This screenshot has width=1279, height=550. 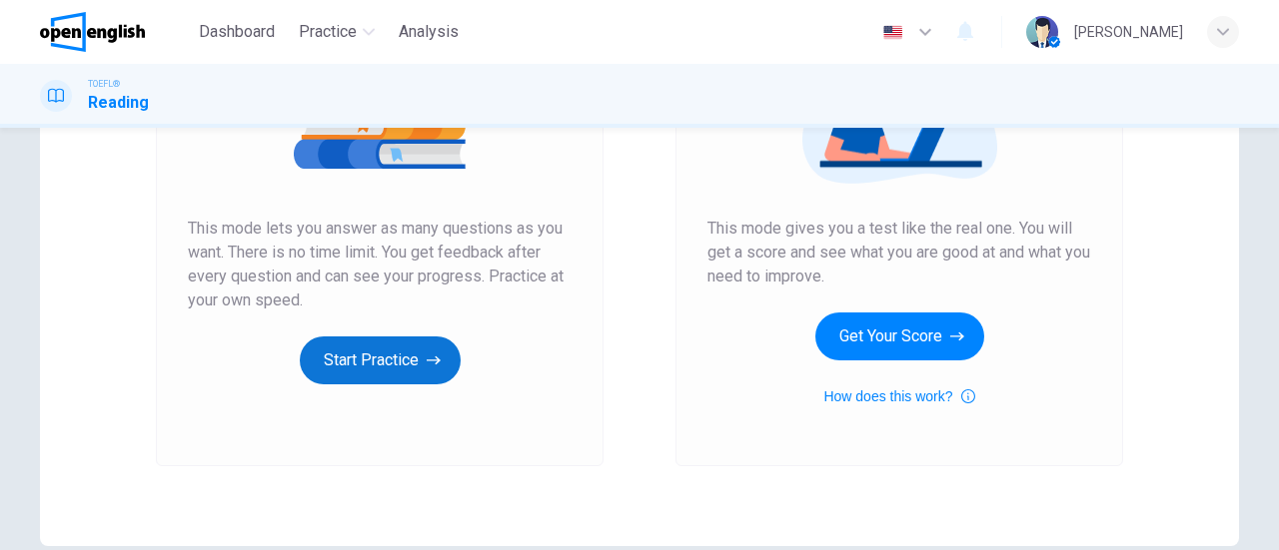 What do you see at coordinates (237, 32) in the screenshot?
I see `a: Dashboard` at bounding box center [237, 32].